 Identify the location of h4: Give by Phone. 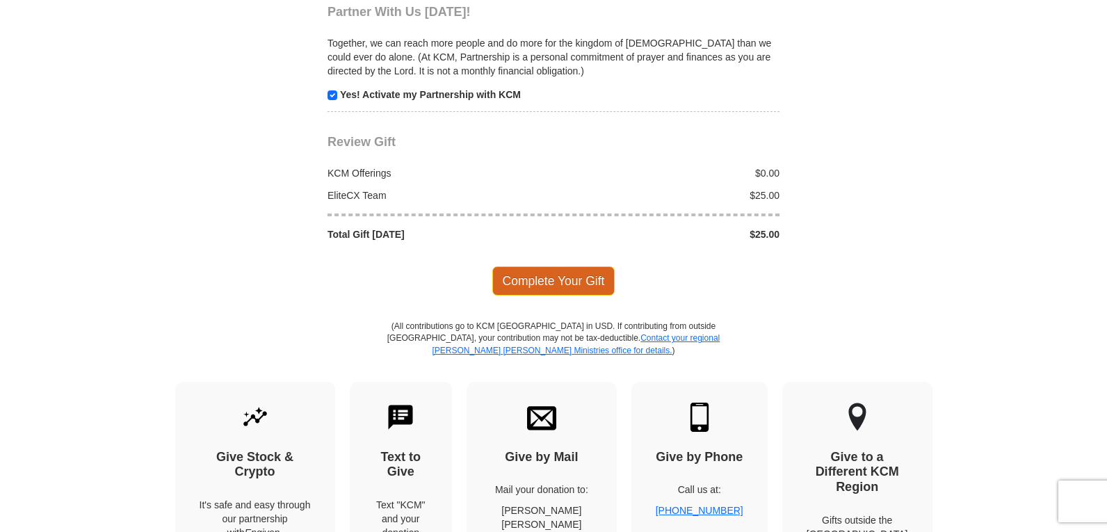
(699, 457).